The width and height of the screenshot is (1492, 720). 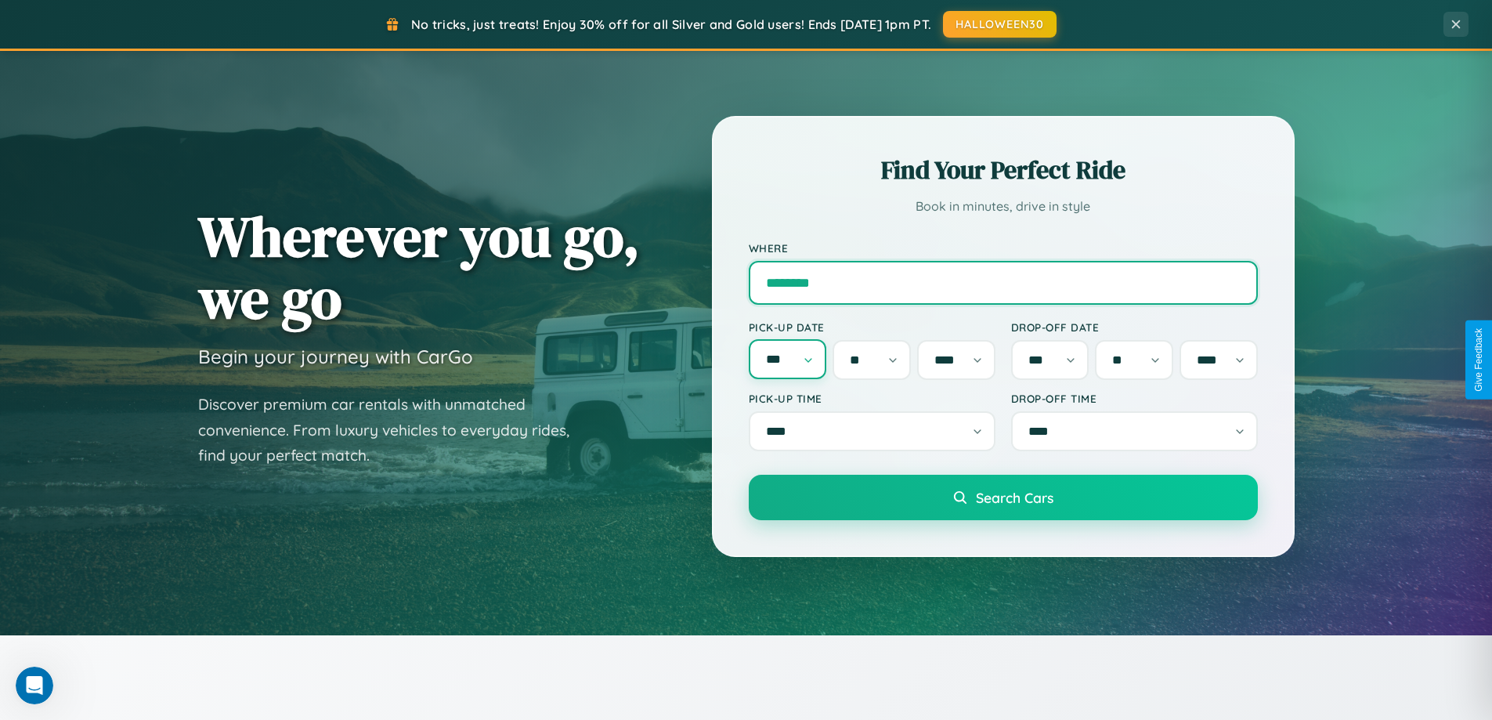 What do you see at coordinates (1479, 360) in the screenshot?
I see `div: Give Feedback` at bounding box center [1479, 360].